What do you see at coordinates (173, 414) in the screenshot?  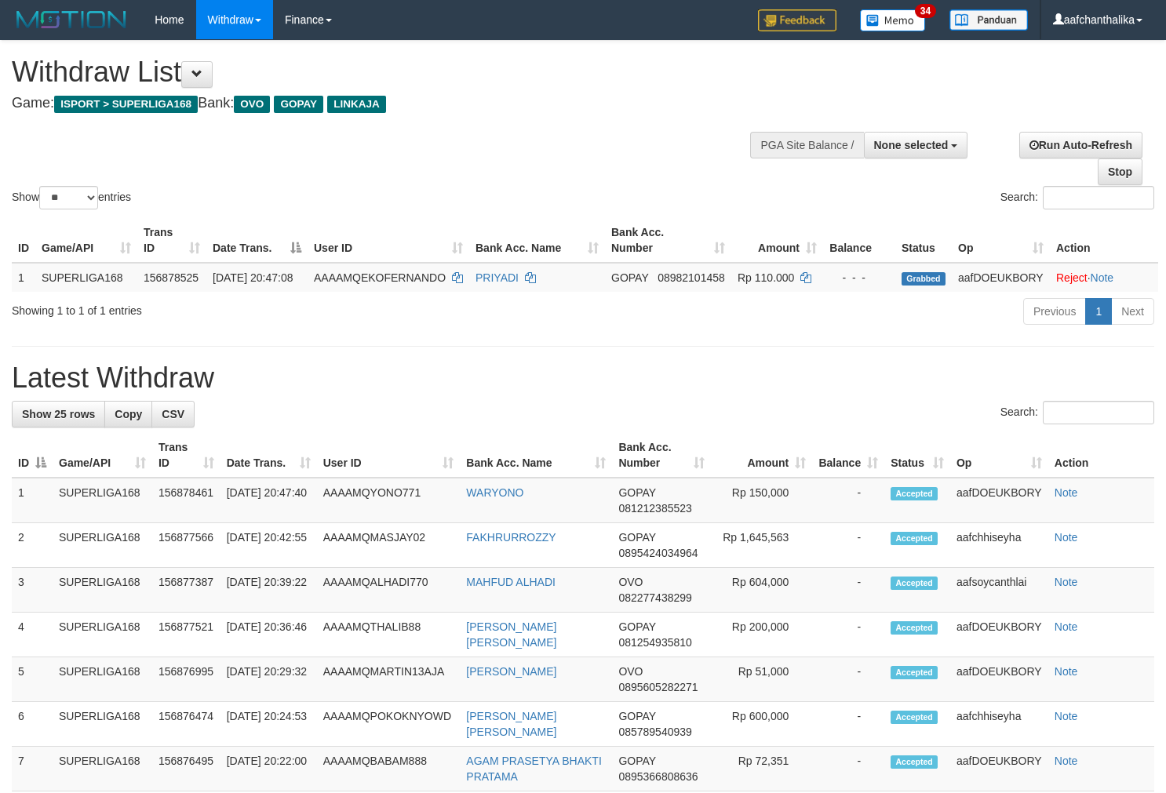 I see `span: CSV` at bounding box center [173, 414].